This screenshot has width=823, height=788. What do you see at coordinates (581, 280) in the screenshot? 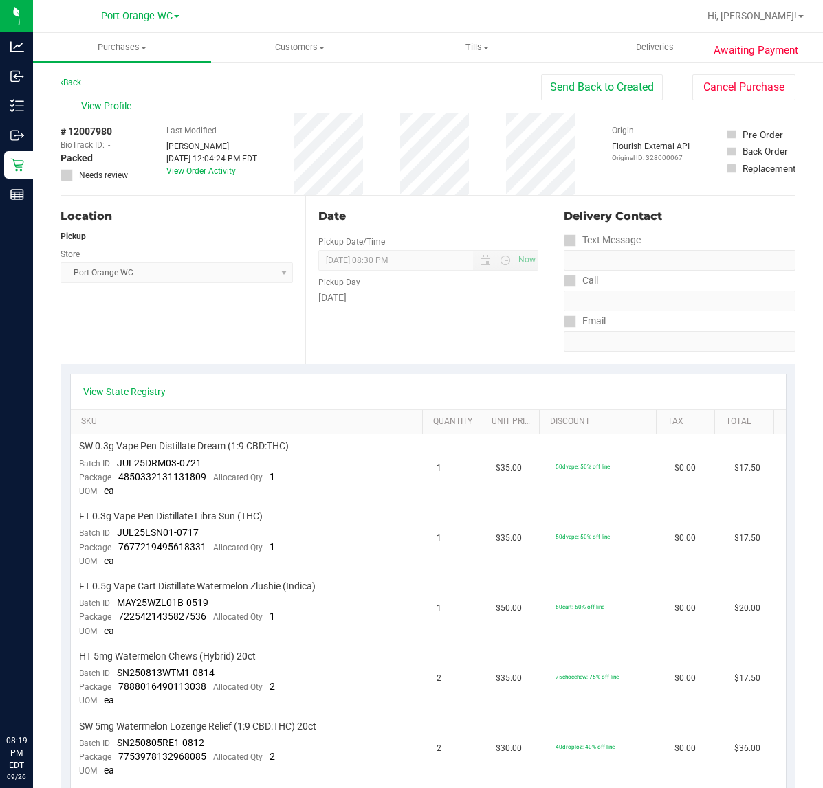
I see `label: Call` at bounding box center [581, 280].